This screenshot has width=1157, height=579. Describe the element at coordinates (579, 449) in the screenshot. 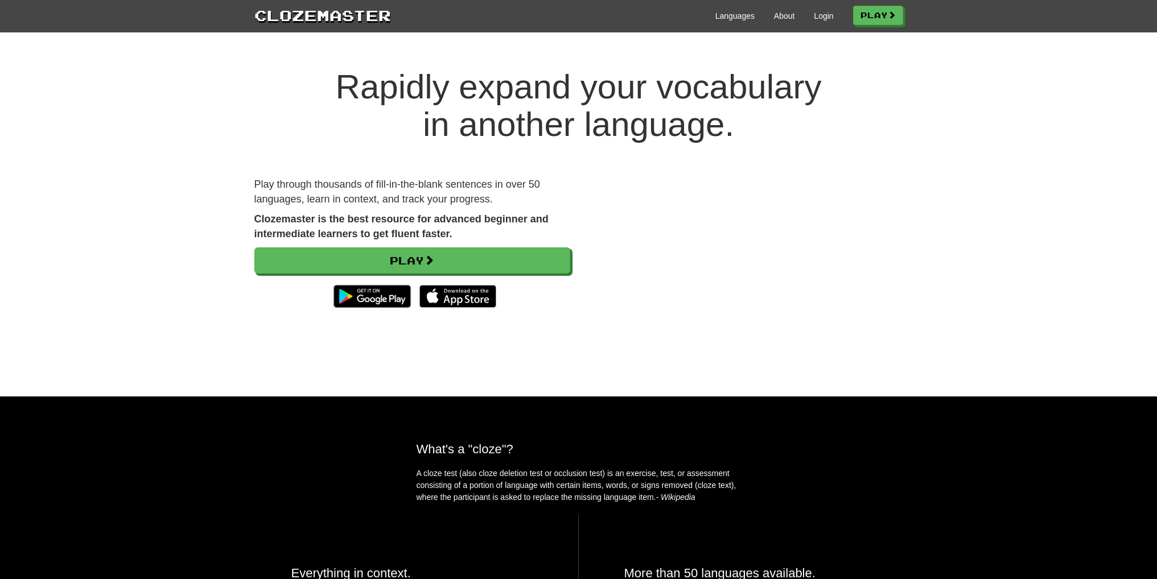

I see `h2: What's a "cloze"?` at that location.